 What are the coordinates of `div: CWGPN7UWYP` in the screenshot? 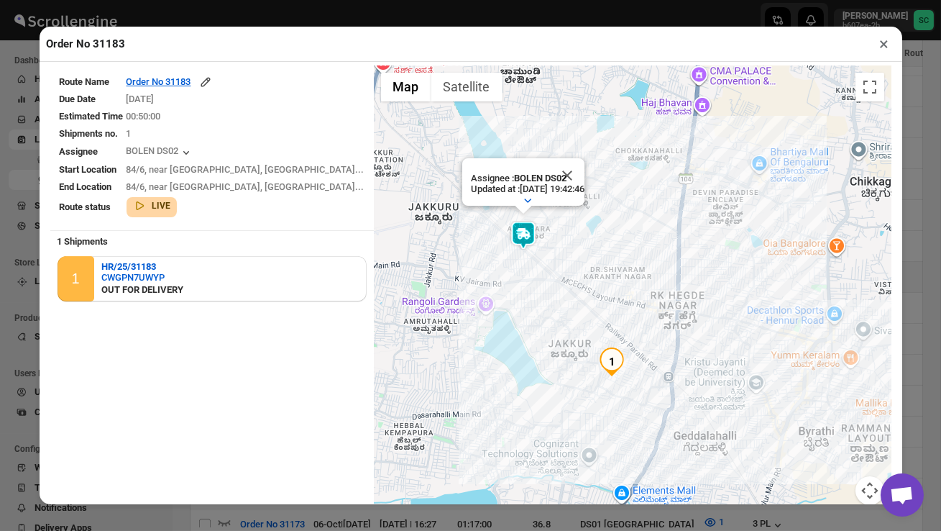 It's located at (142, 277).